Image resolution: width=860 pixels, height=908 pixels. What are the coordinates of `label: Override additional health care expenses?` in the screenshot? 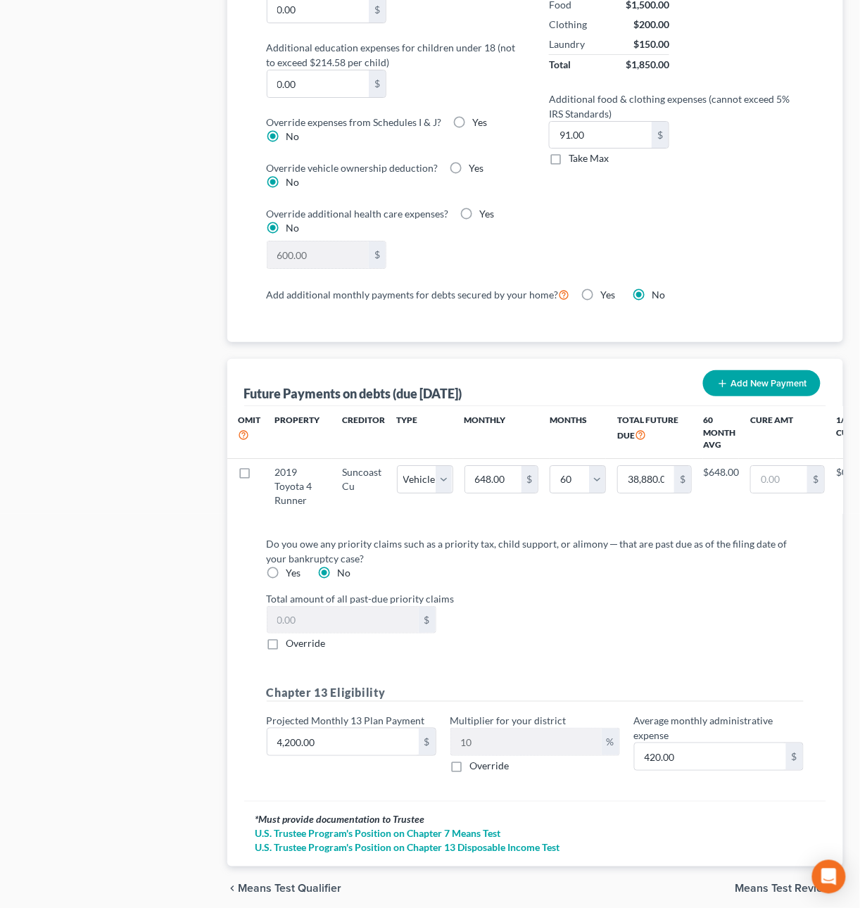 It's located at (358, 213).